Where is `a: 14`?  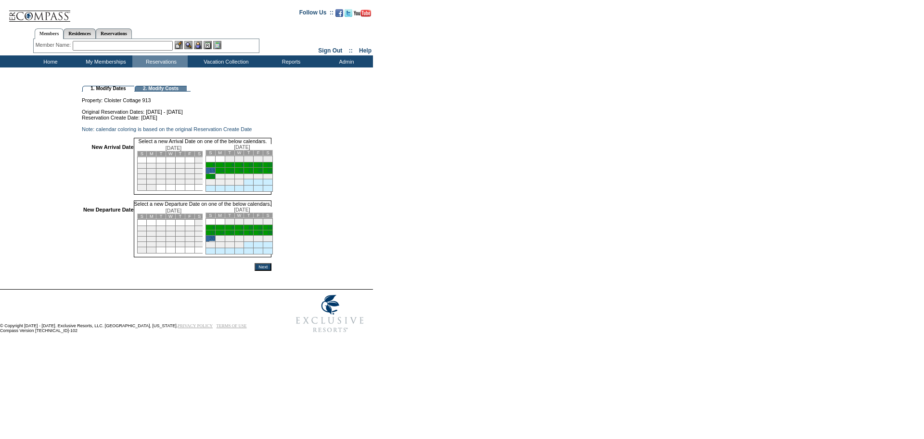
a: 14 is located at coordinates (222, 170).